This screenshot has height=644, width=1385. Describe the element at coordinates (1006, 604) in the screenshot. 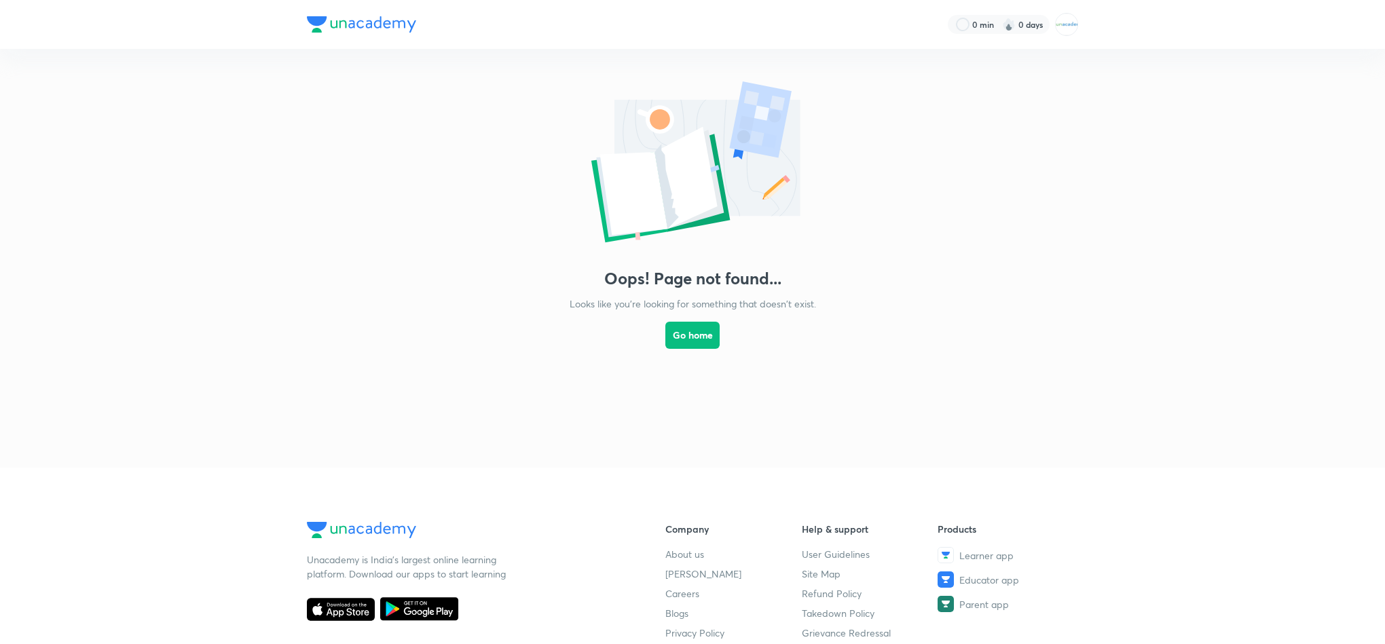

I see `a: Parent app` at that location.